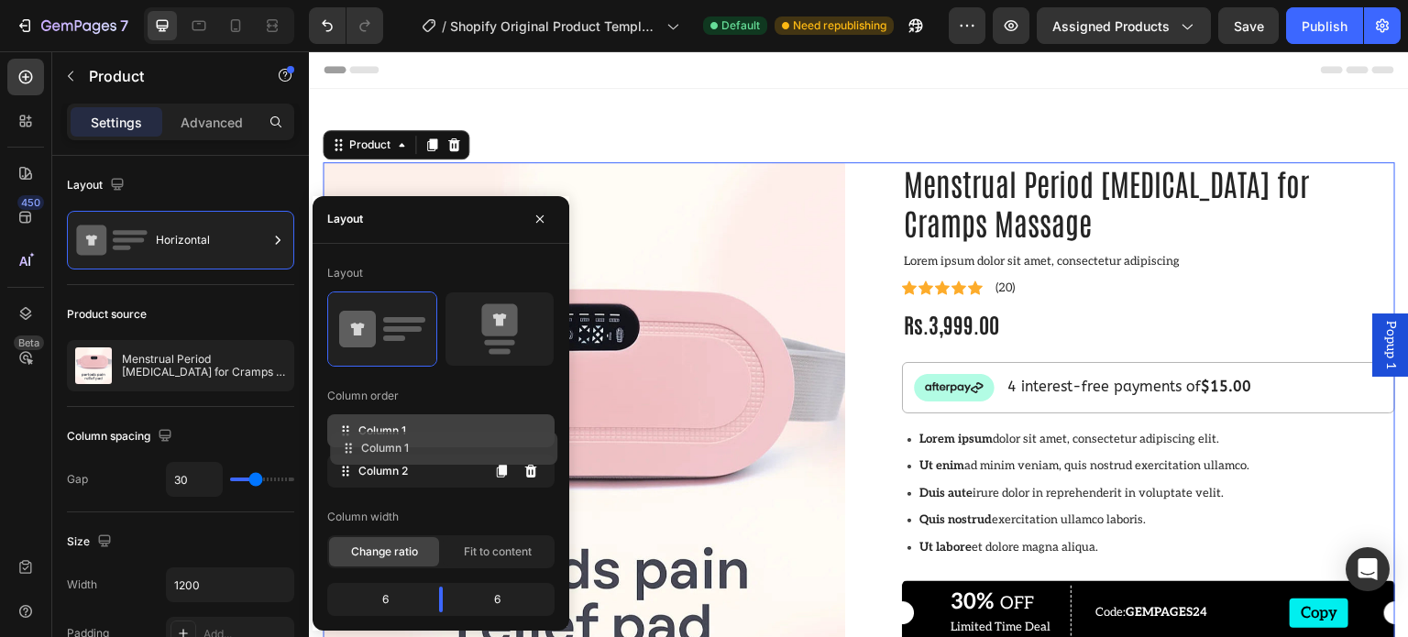 The image size is (1408, 637). I want to click on strong: Quis nostrud, so click(646, 469).